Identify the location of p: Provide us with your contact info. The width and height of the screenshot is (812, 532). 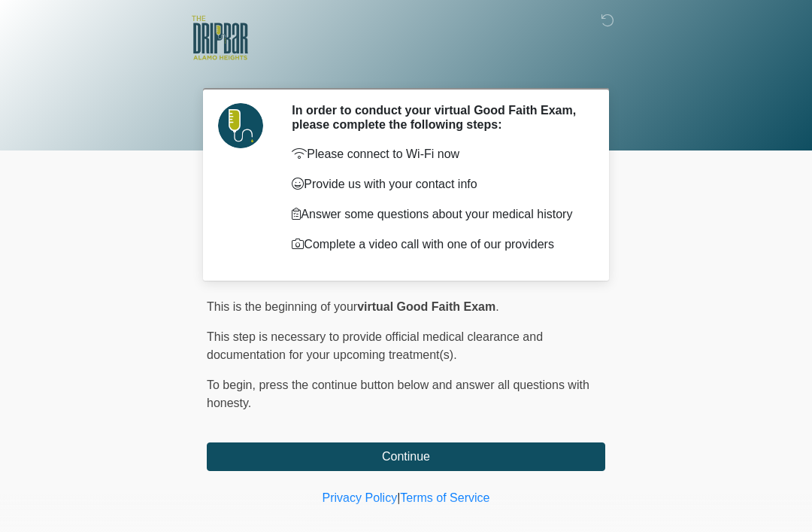
(437, 184).